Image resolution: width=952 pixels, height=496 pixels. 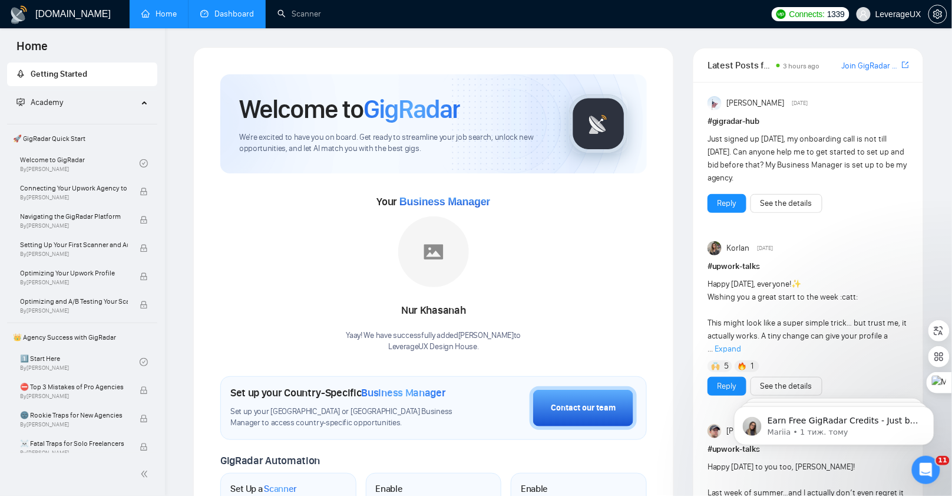 I want to click on button: setting, so click(x=938, y=14).